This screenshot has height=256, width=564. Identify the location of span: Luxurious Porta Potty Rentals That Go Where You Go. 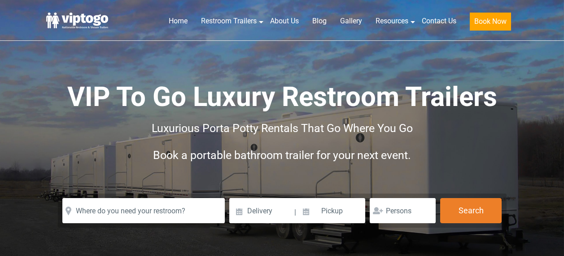
(282, 128).